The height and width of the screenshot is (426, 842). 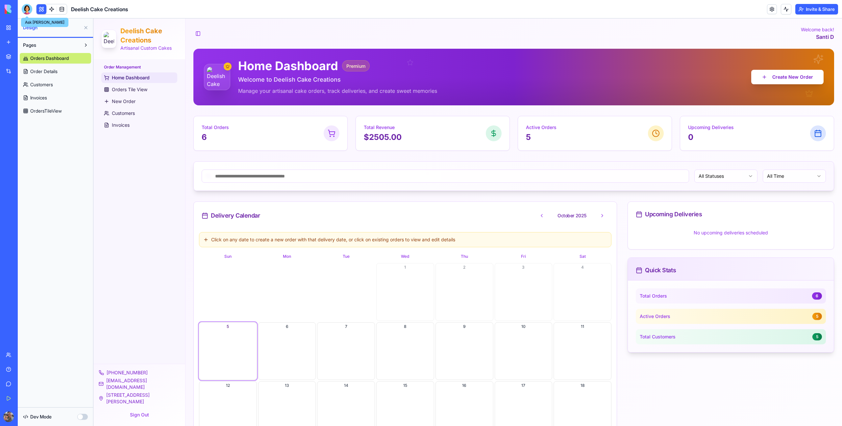 What do you see at coordinates (312, 333) in the screenshot?
I see `button: 8` at bounding box center [312, 333].